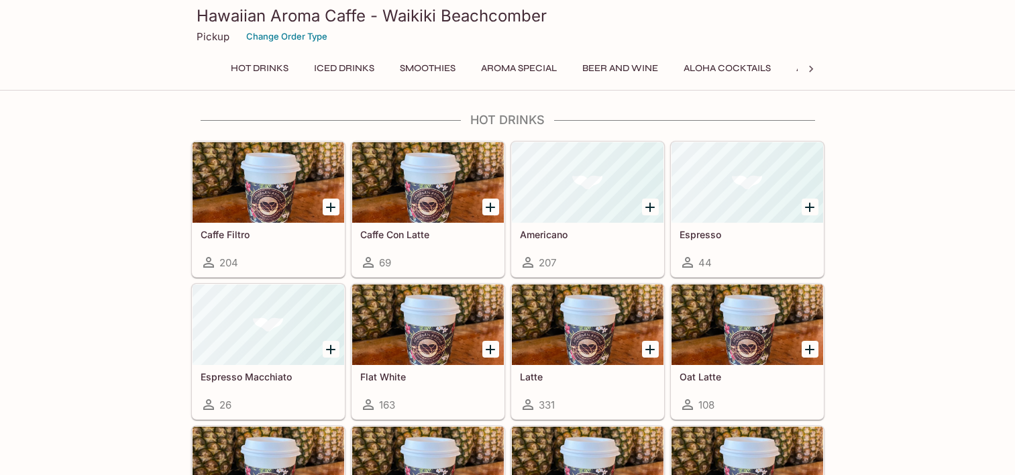 This screenshot has width=1015, height=475. Describe the element at coordinates (620, 68) in the screenshot. I see `button: Beer and Wine` at that location.